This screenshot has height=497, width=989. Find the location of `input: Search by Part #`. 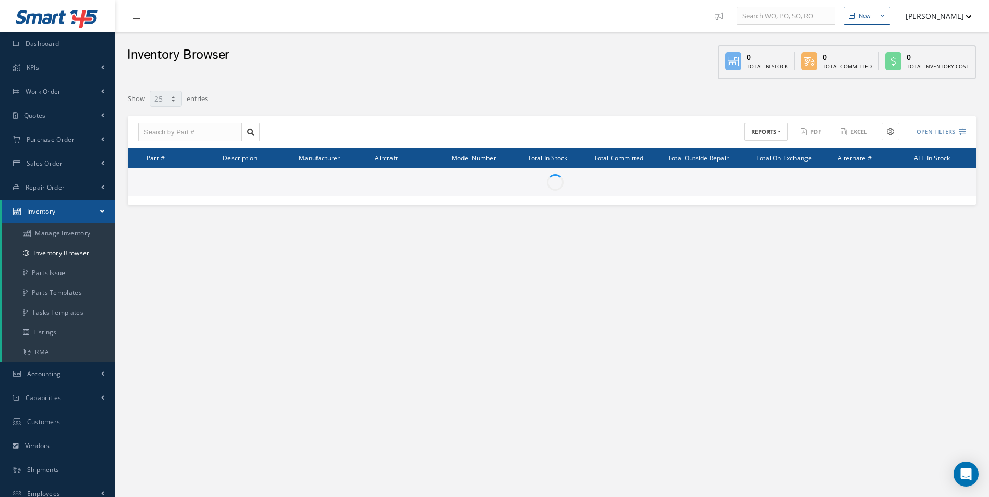

input: Search by Part # is located at coordinates (190, 132).